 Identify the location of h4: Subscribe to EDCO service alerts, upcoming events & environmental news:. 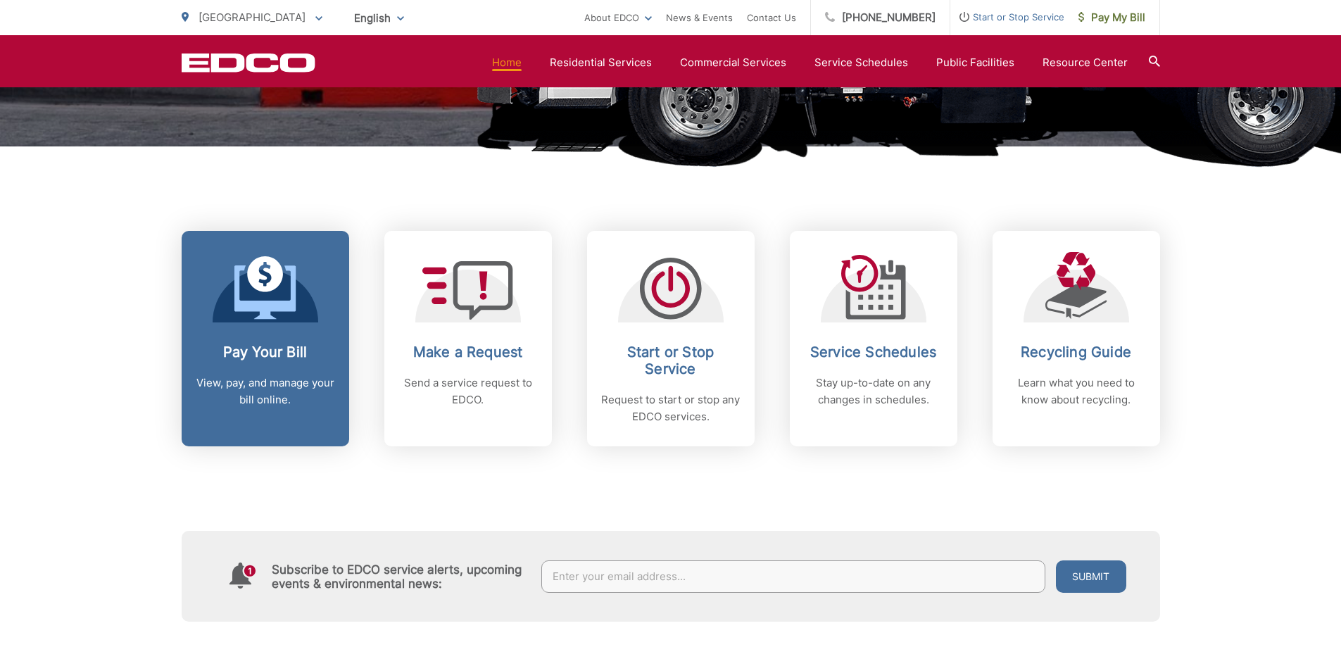
(400, 577).